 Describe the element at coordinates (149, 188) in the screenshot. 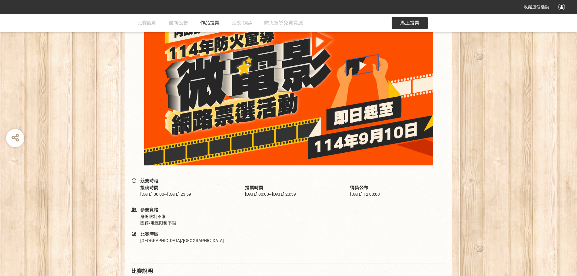

I see `span: 投稿時間` at that location.